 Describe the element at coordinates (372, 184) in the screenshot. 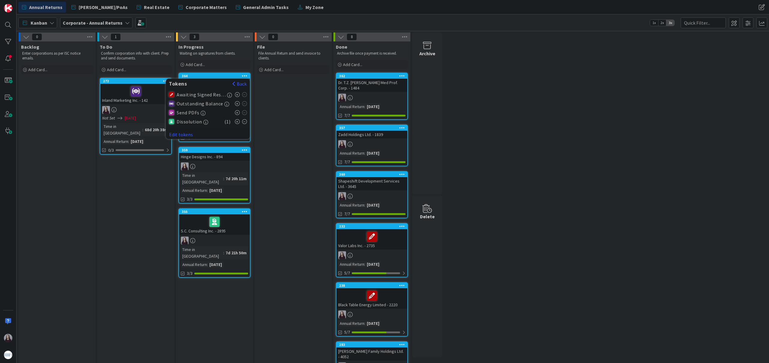

I see `div: Shapeshift Development Services Ltd. - 3645` at that location.